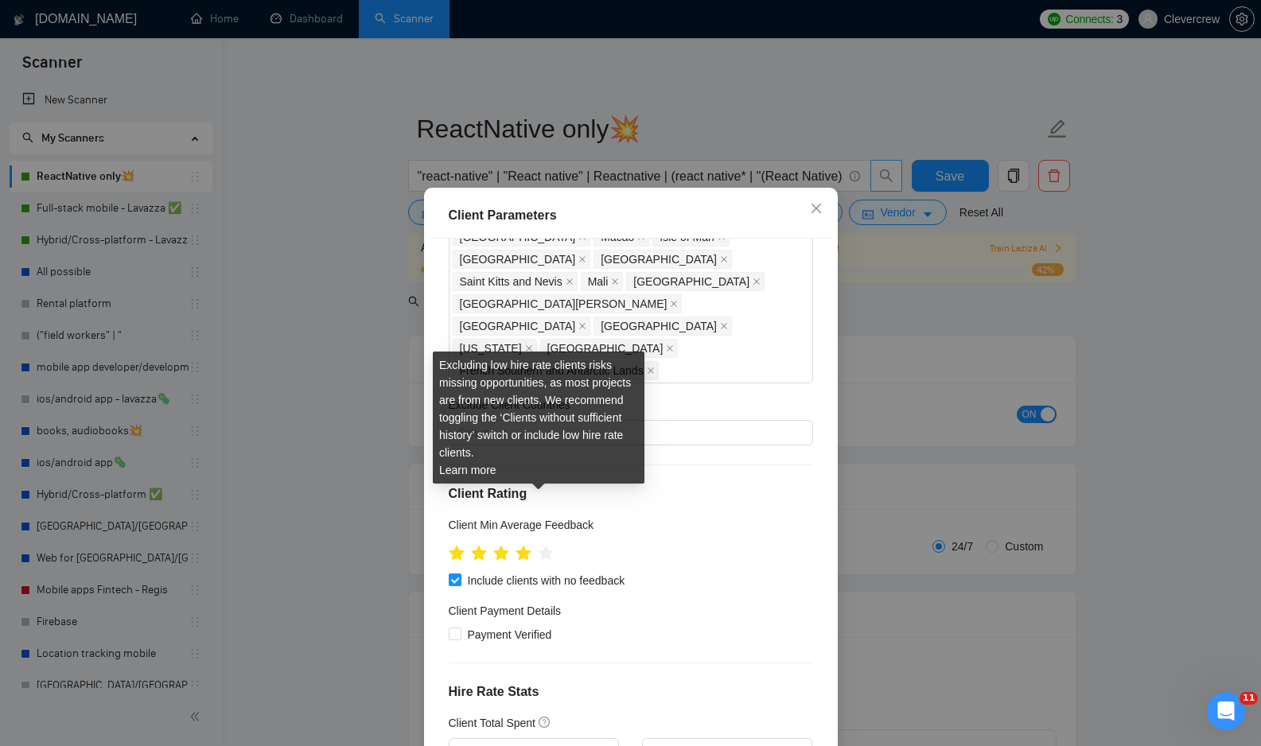 The image size is (1261, 746). I want to click on span: Greenland, so click(696, 282).